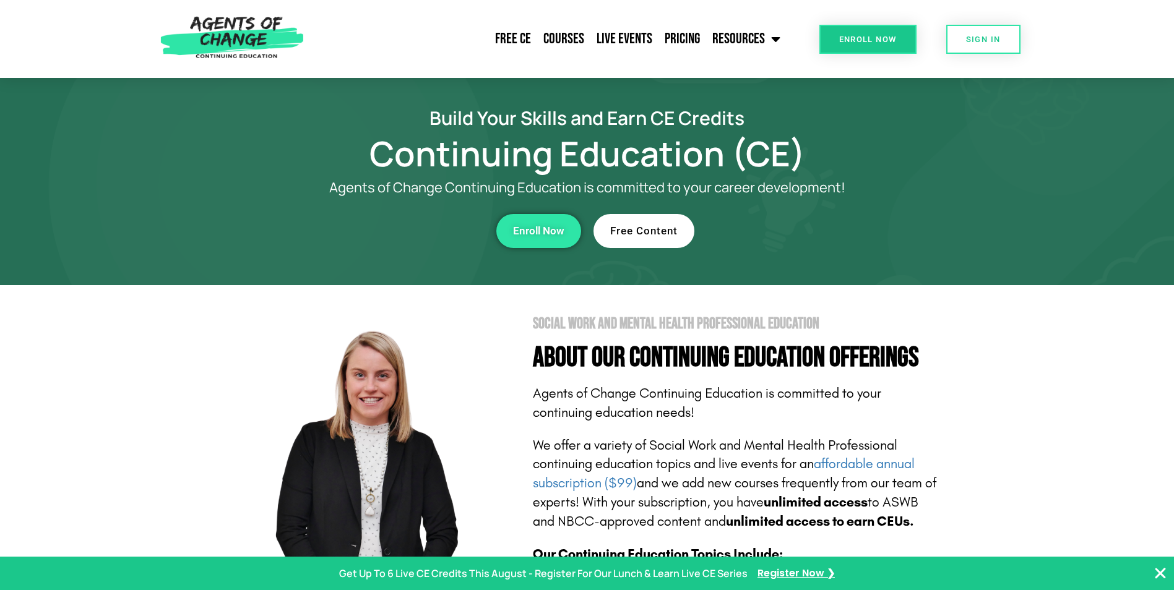 This screenshot has width=1174, height=590. What do you see at coordinates (983, 39) in the screenshot?
I see `span: SIGN IN` at bounding box center [983, 39].